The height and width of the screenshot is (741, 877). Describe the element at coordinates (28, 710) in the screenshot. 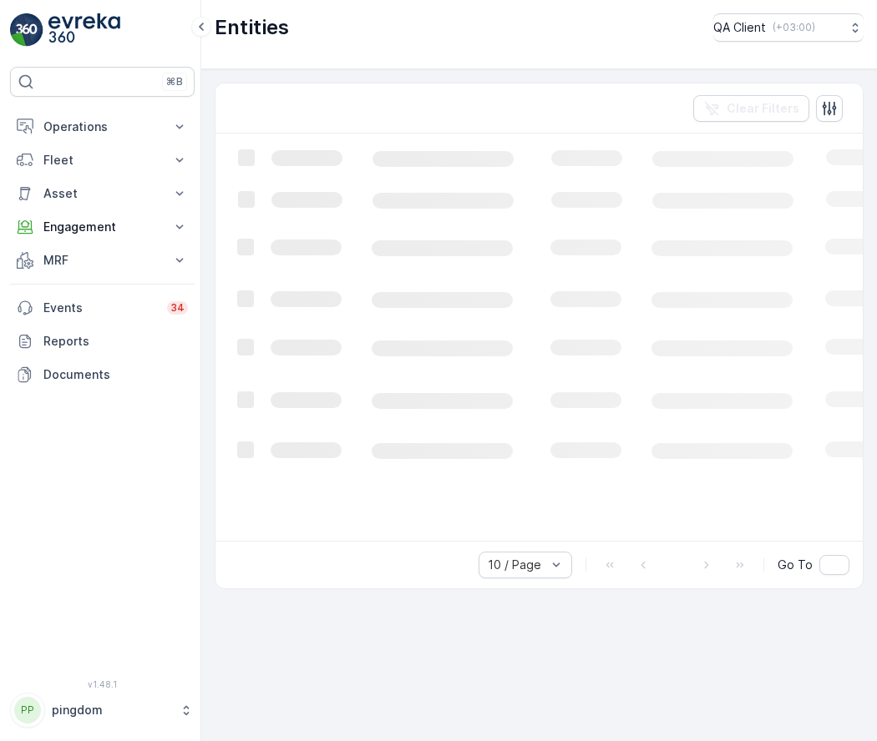

I see `div: PP` at that location.